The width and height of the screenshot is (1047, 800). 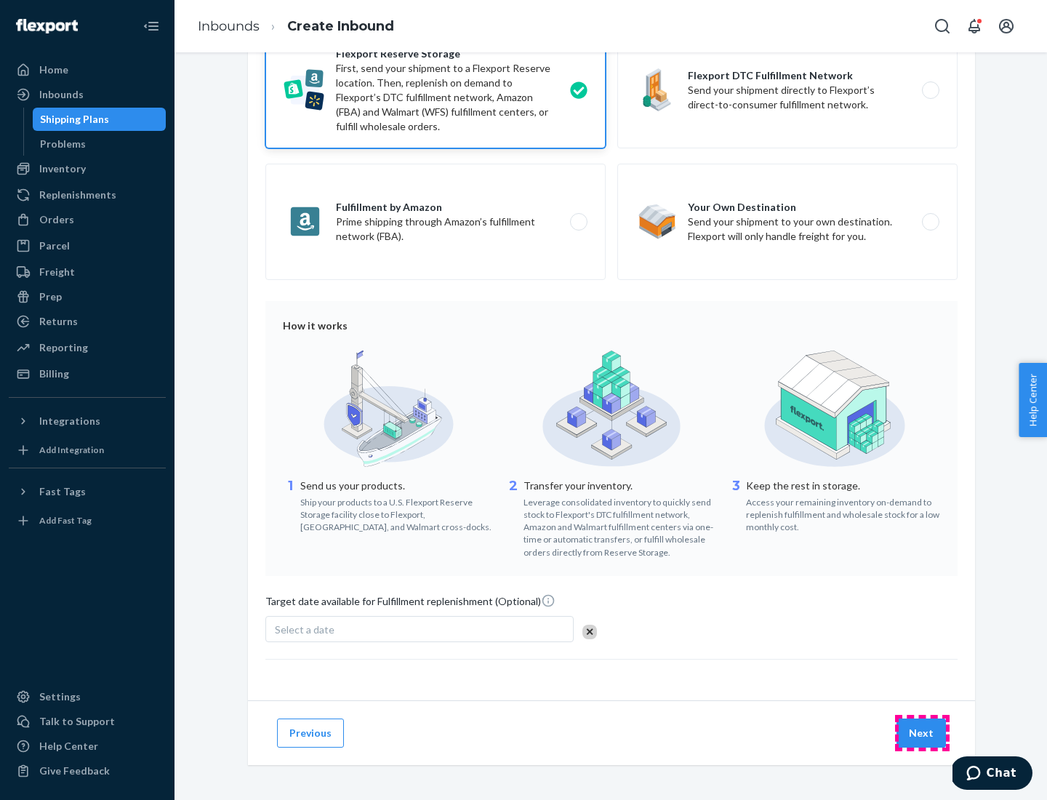 What do you see at coordinates (1006, 26) in the screenshot?
I see `button: Open account menu` at bounding box center [1006, 26].